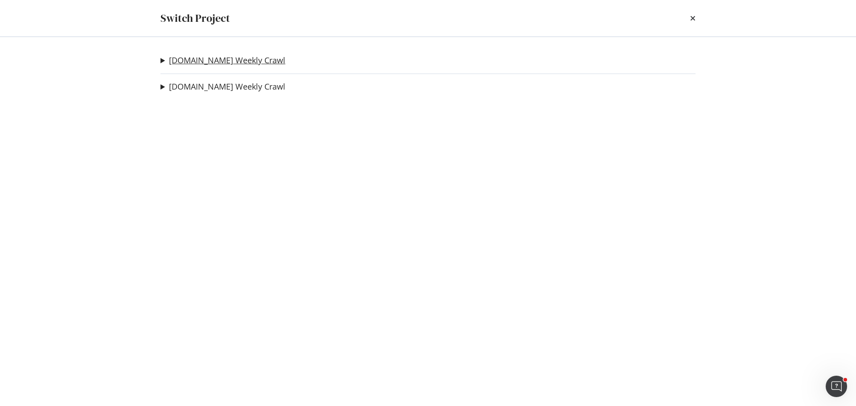 The width and height of the screenshot is (856, 406). I want to click on div: Switch Project, so click(195, 18).